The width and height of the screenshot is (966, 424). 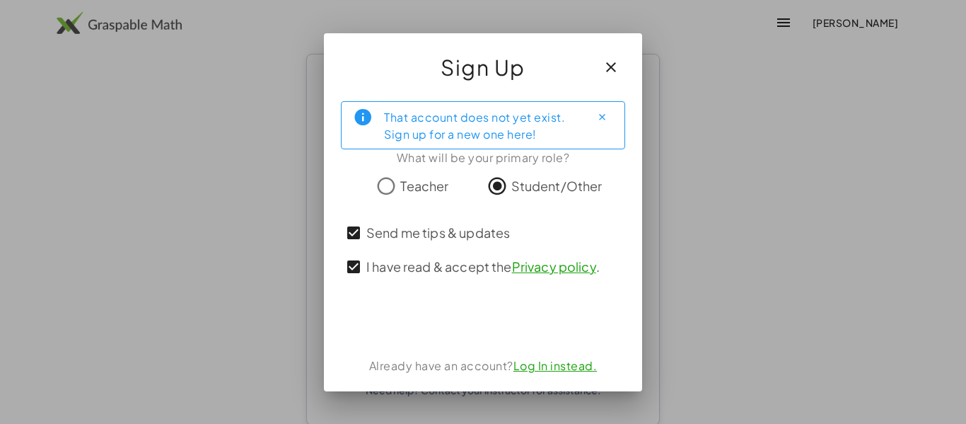 What do you see at coordinates (602, 117) in the screenshot?
I see `button: Close` at bounding box center [602, 117].